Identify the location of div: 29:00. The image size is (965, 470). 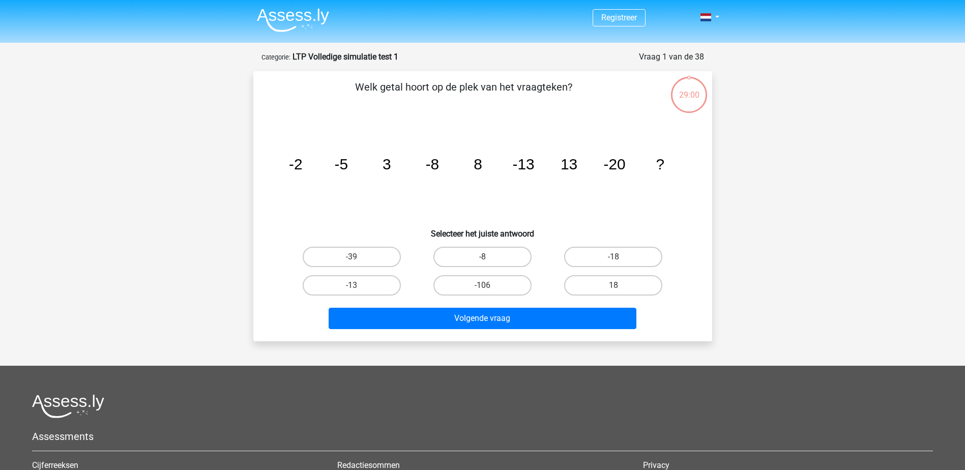
(689, 88).